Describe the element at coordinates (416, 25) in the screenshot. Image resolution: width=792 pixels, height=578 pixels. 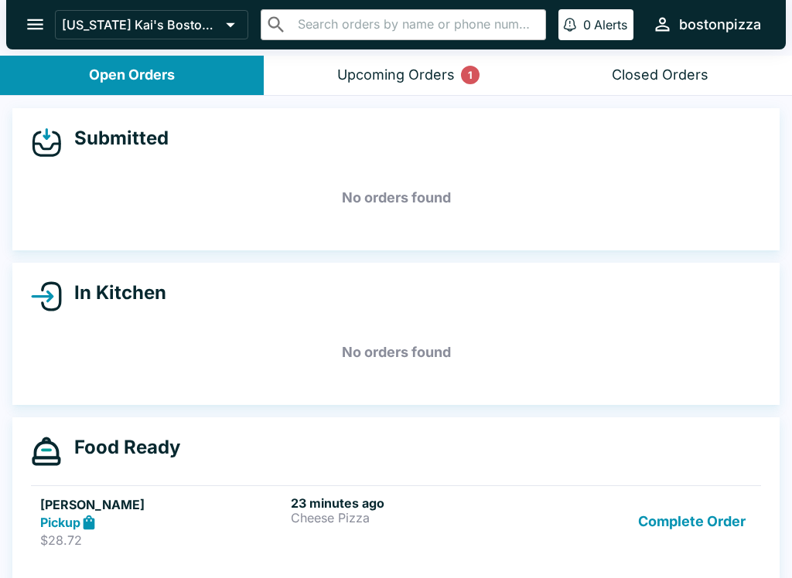
I see `input: Search orders by name or phone number` at that location.